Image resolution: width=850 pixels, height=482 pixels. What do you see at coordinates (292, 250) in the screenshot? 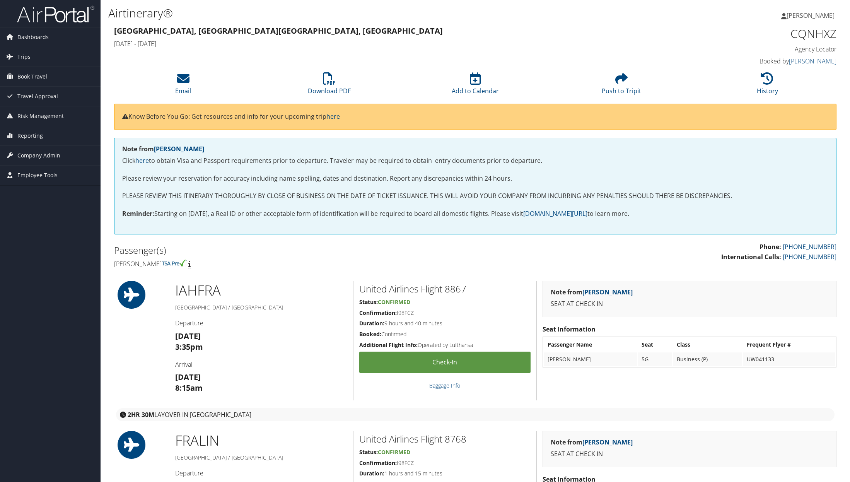
I see `h2: Passenger(s)` at bounding box center [292, 250].